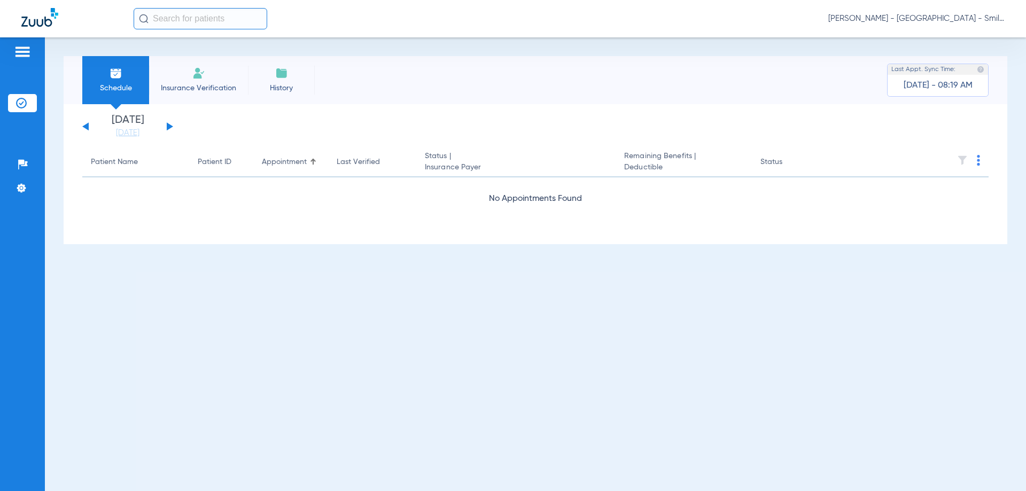  Describe the element at coordinates (200, 19) in the screenshot. I see `input: Search for patients` at that location.